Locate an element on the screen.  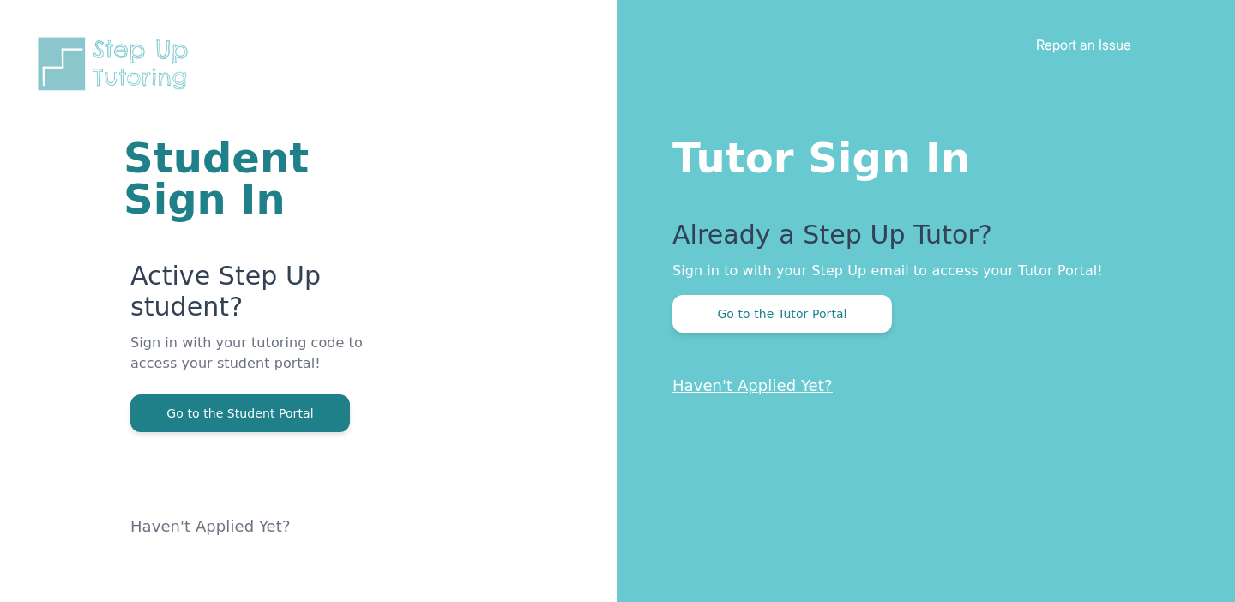
h1: Student Sign In is located at coordinates (268, 178).